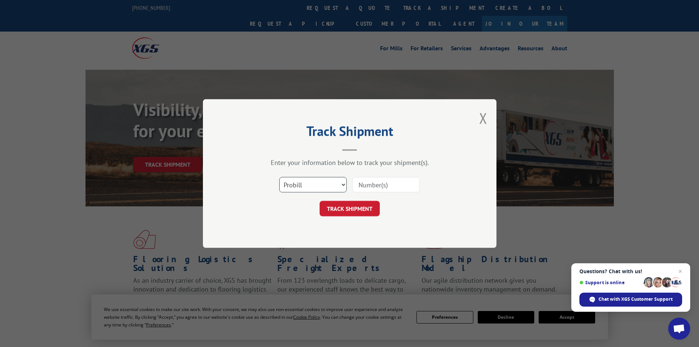 The width and height of the screenshot is (699, 347). I want to click on button: Close modal, so click(483, 118).